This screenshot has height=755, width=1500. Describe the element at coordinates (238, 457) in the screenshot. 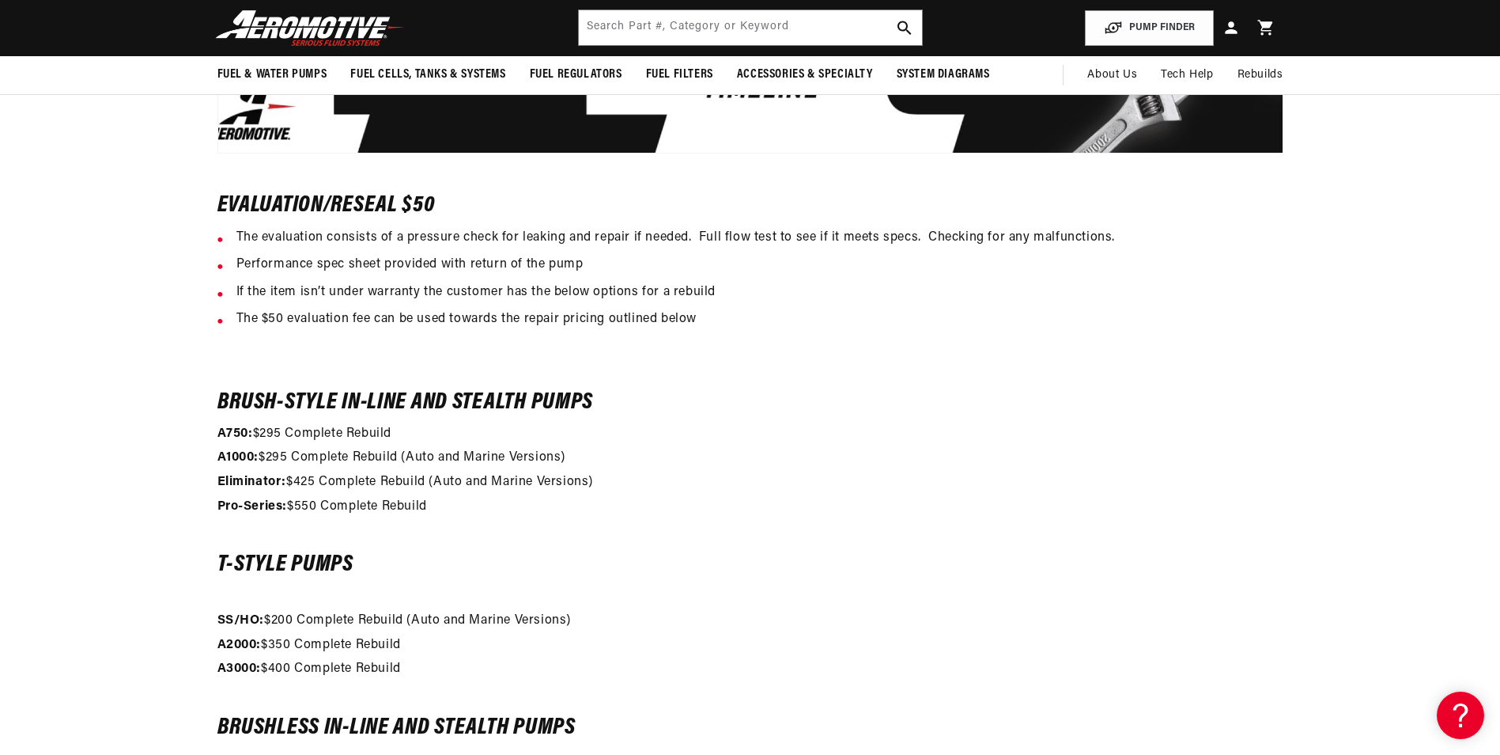

I see `strong: A1000:` at that location.